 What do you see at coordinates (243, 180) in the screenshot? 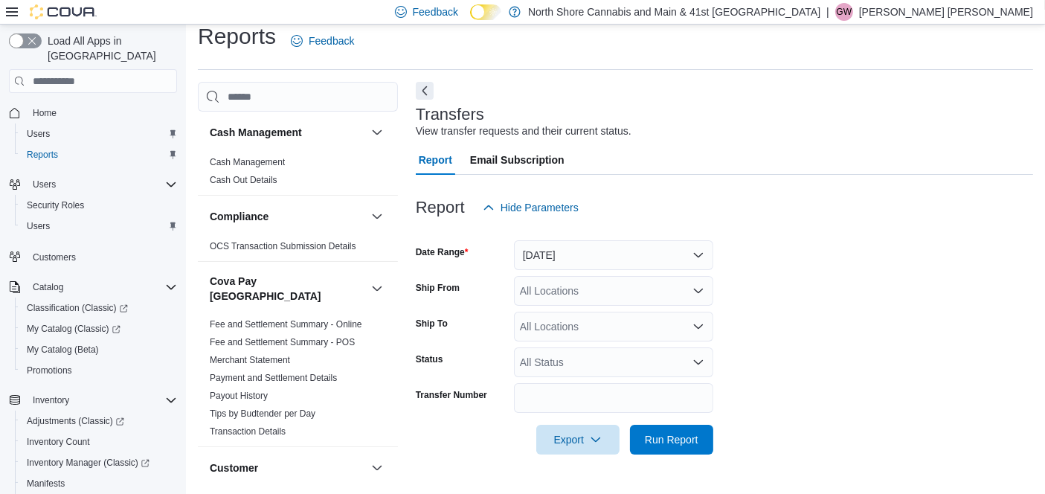
I see `span: Cash Out Details` at bounding box center [243, 180].